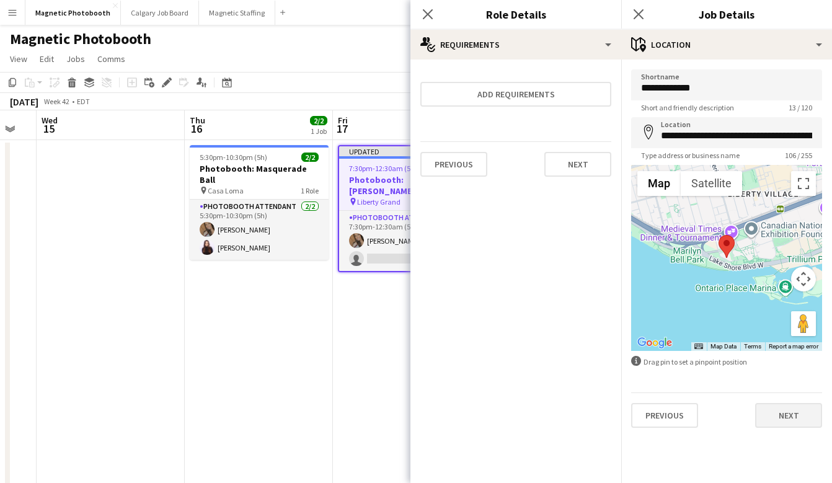 This screenshot has height=483, width=832. Describe the element at coordinates (111, 59) in the screenshot. I see `a: Comms` at that location.